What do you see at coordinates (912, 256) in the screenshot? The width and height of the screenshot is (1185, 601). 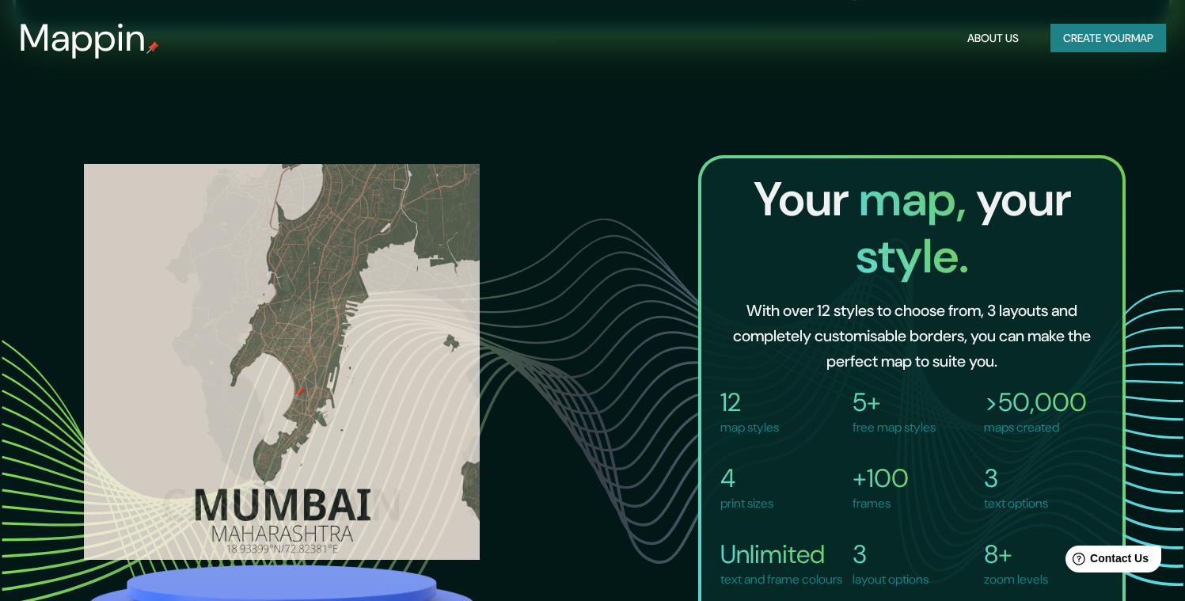 I see `span: style.` at bounding box center [912, 256].